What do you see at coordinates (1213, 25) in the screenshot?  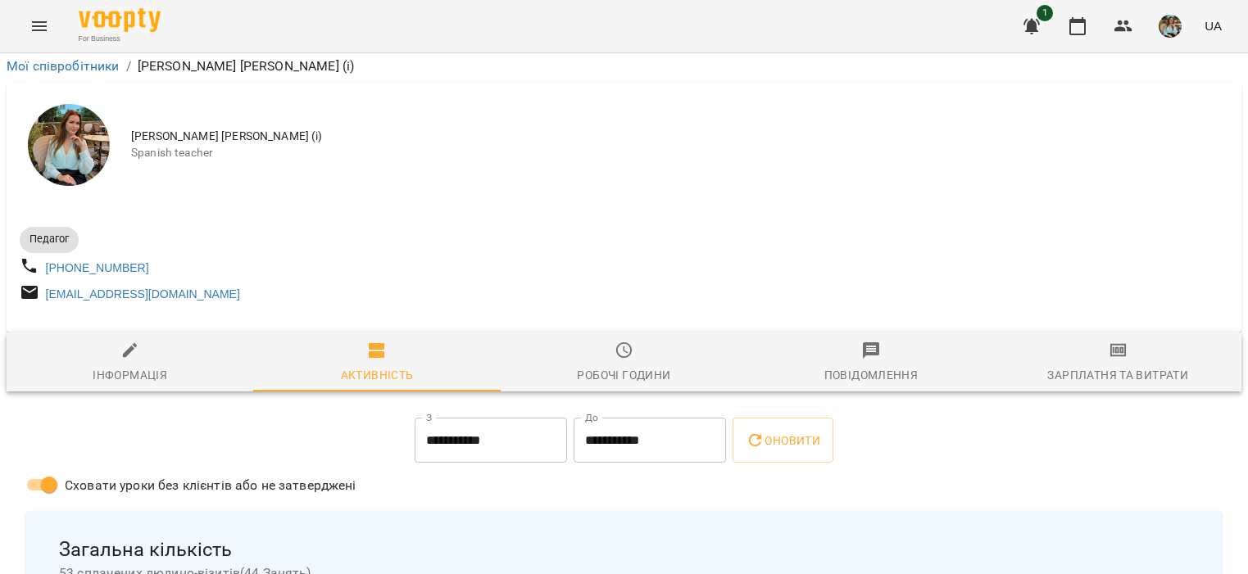 I see `span: UA` at bounding box center [1213, 25].